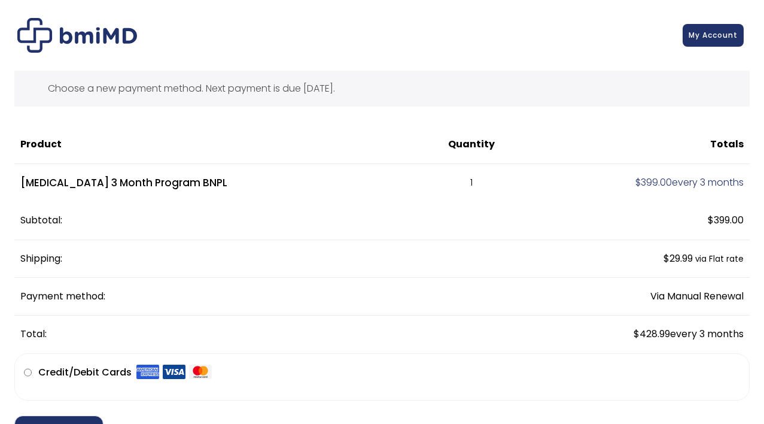  Describe the element at coordinates (652, 333) in the screenshot. I see `span: 428.99` at that location.